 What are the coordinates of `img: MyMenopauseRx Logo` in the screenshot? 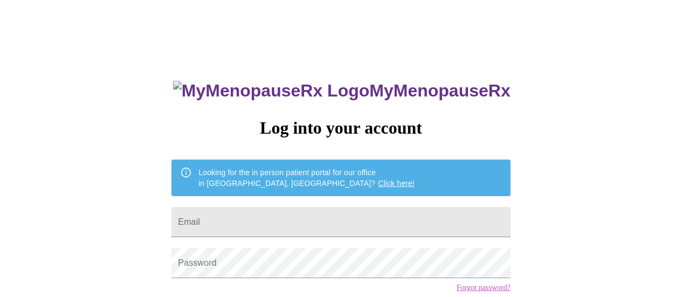 It's located at (271, 91).